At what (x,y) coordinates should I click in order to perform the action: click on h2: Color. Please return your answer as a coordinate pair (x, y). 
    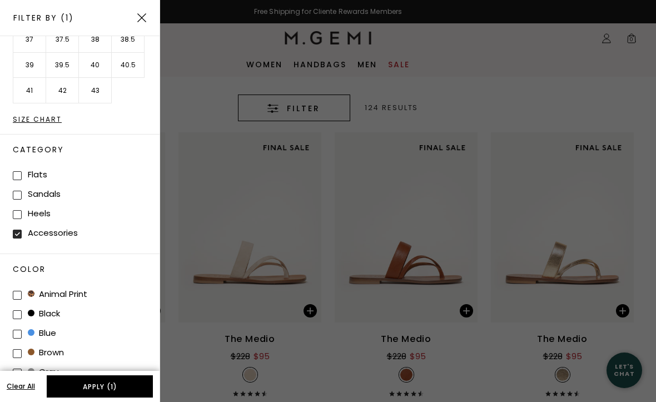
    Looking at the image, I should click on (86, 269).